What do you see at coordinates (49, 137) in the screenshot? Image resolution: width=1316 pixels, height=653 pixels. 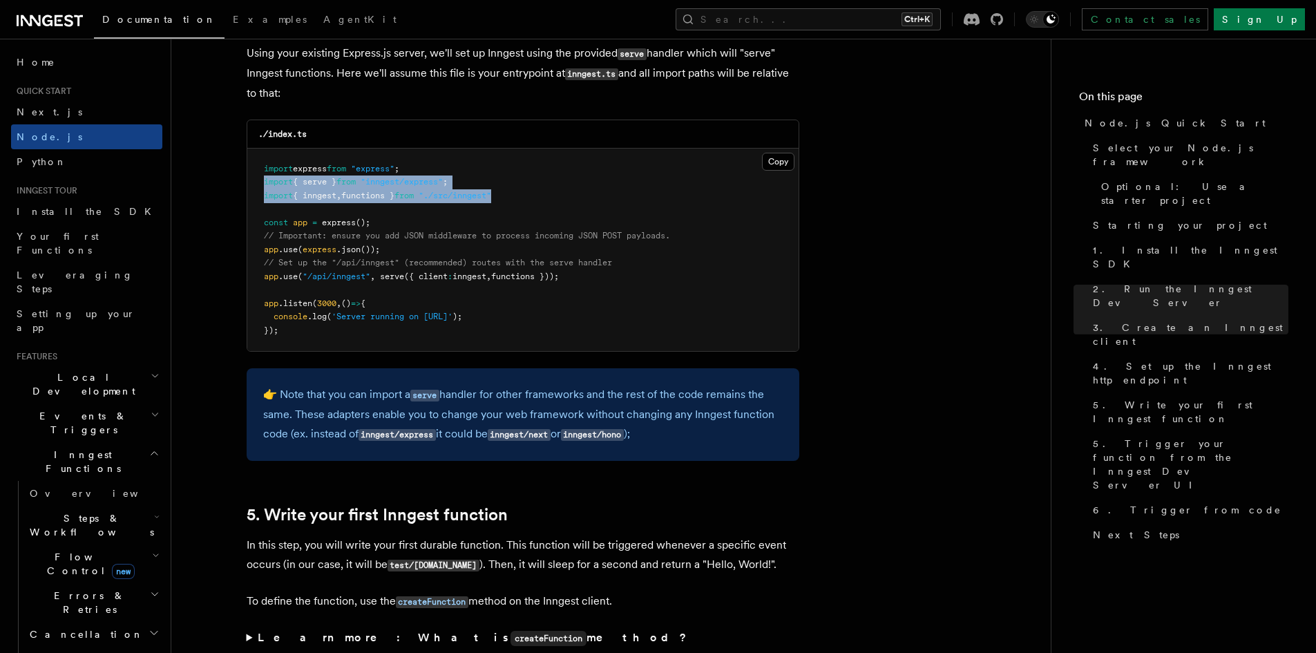 I see `span: Node.js` at bounding box center [49, 137].